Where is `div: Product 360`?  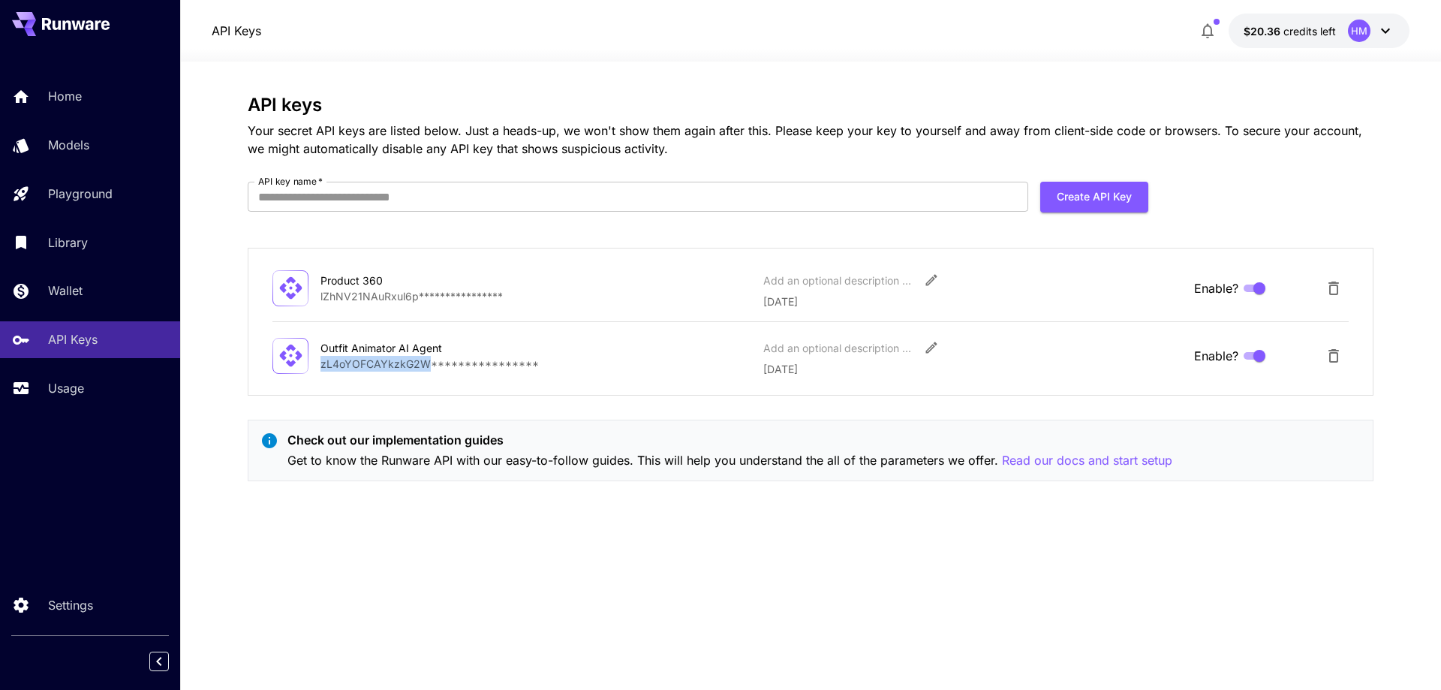 div: Product 360 is located at coordinates (396, 280).